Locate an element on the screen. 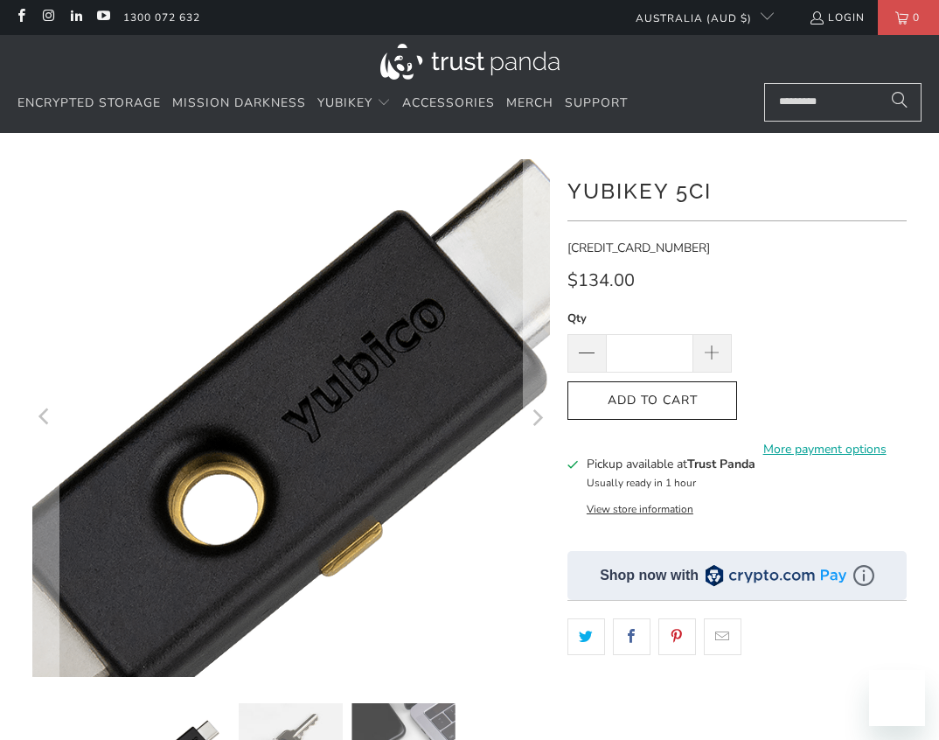  h3: Pickup available at is located at coordinates (670, 463).